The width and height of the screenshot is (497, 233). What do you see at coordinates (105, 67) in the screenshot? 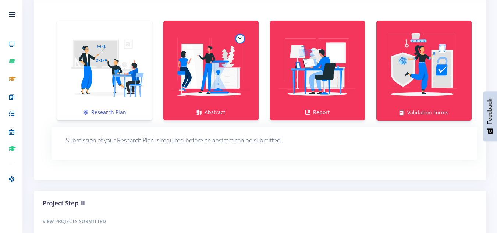
I see `img: Research Plan` at bounding box center [105, 67].